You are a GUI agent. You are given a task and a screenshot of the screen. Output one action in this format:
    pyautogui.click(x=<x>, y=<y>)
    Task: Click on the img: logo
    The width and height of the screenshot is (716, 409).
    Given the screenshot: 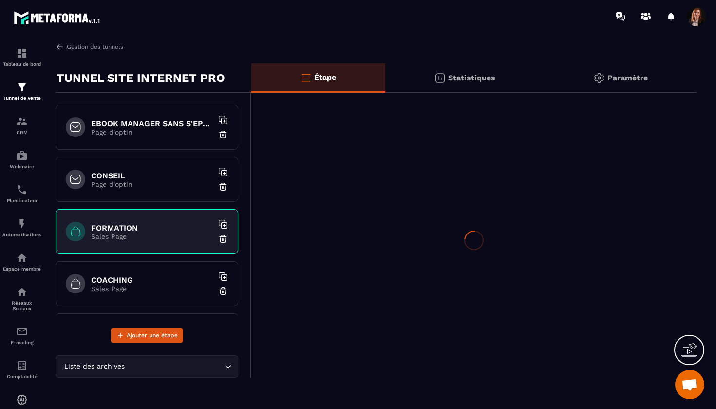 What is the action you would take?
    pyautogui.click(x=57, y=18)
    